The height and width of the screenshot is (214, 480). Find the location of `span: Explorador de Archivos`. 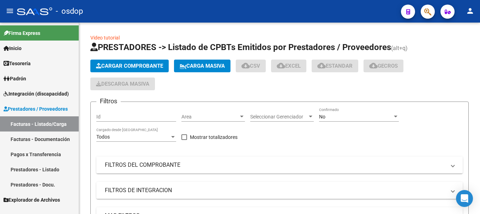

span: Explorador de Archivos is located at coordinates (32, 200).